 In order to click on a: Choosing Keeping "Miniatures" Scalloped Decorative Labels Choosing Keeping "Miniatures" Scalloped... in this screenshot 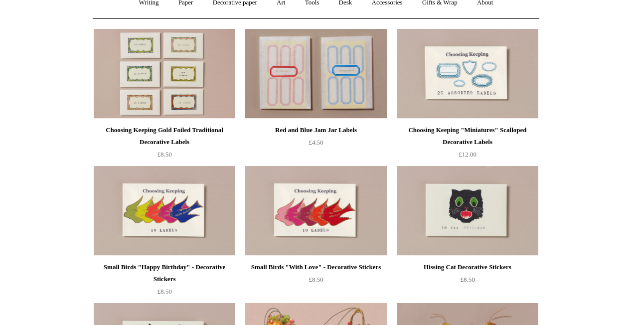, I will do `click(468, 74)`.